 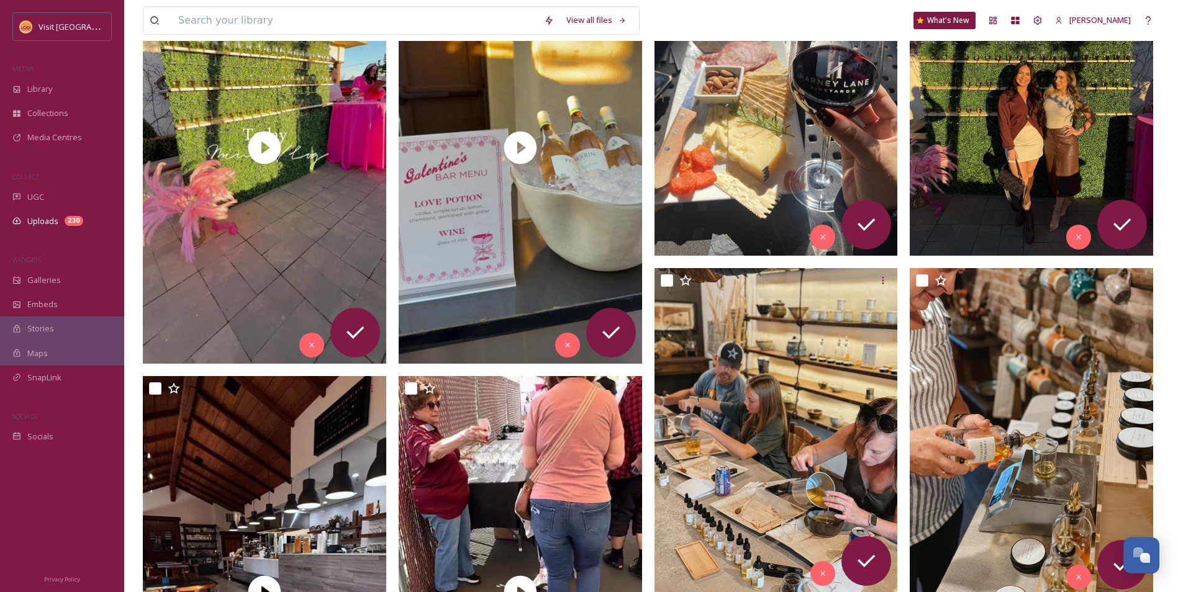 I want to click on a: Privacy Policy, so click(x=62, y=579).